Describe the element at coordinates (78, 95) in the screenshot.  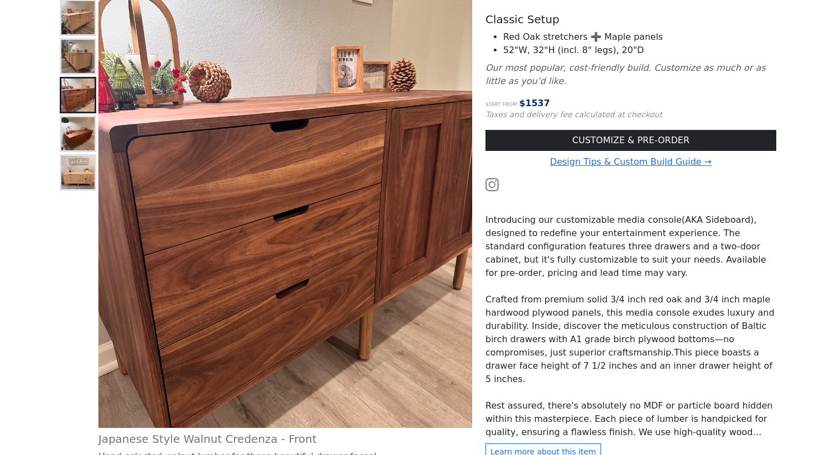
I see `img: Japanese Style Walnut Credenza - Front` at that location.